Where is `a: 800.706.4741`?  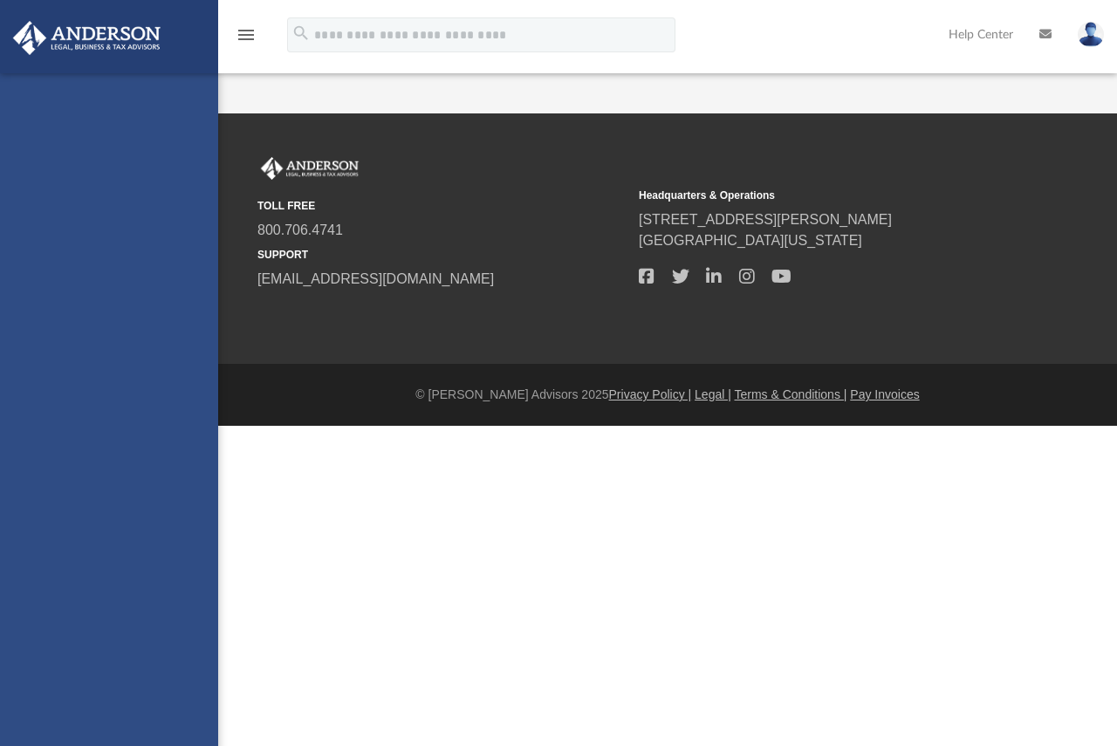
a: 800.706.4741 is located at coordinates (300, 229).